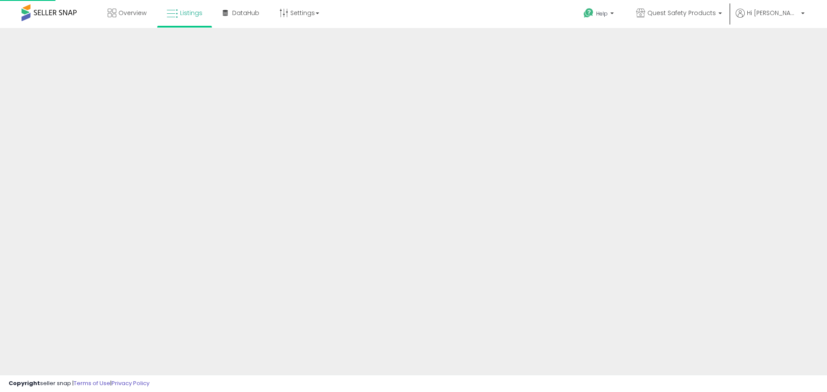 This screenshot has width=827, height=392. I want to click on span: Help, so click(601, 13).